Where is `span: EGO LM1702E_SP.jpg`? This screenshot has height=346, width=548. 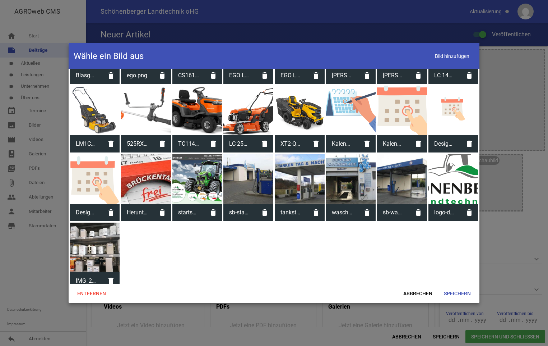
span: EGO LM1702E_SP.jpg is located at coordinates (291, 75).